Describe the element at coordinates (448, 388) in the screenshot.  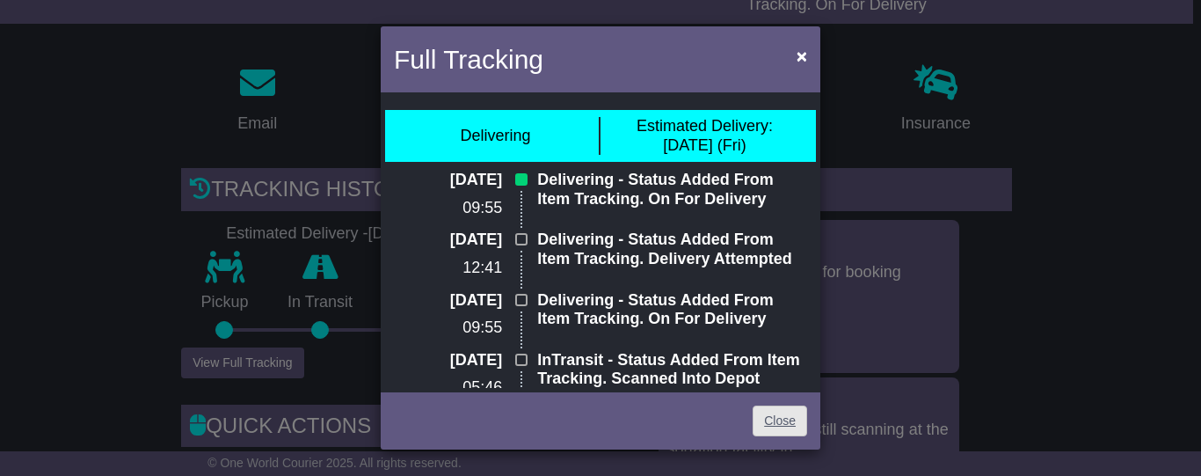
I see `p: 05:46` at that location.